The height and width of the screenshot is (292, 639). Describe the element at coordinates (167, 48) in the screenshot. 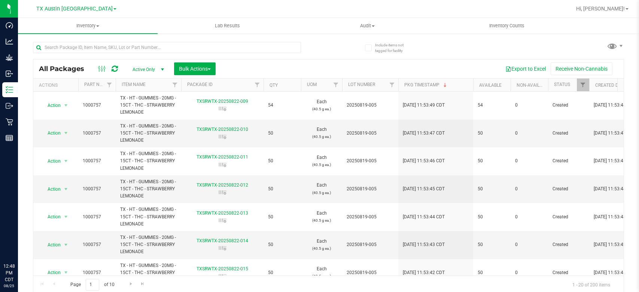

I see `input: Search Package ID, Item Name, SKU, Lot or Part Number...` at that location.